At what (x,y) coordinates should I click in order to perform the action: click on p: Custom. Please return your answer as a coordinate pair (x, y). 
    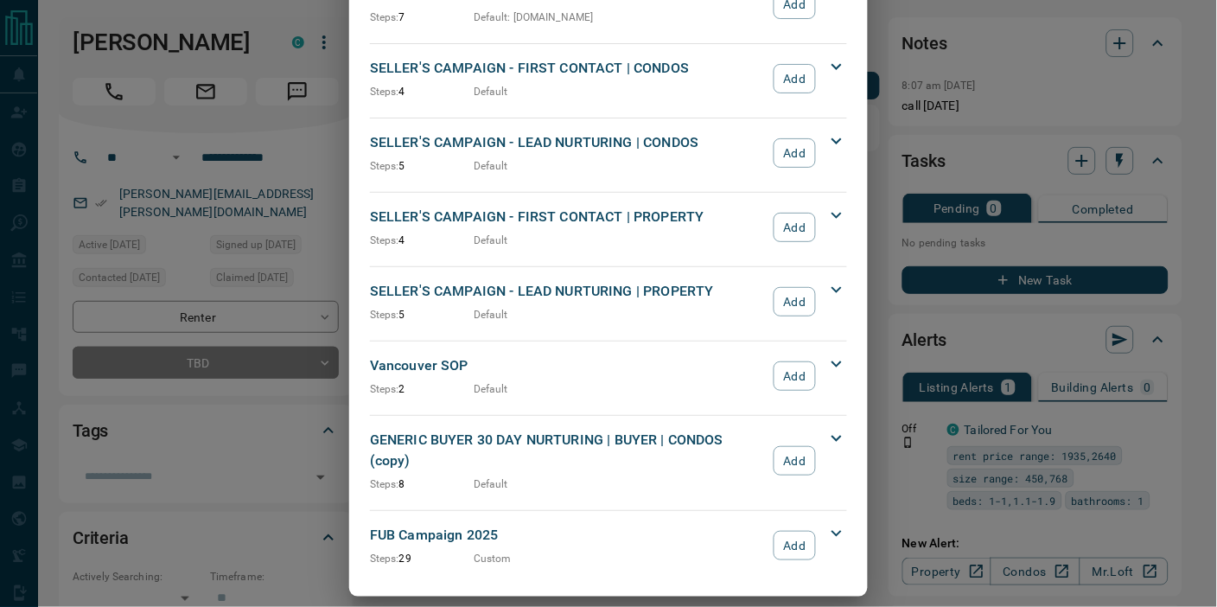
    Looking at the image, I should click on (493, 558).